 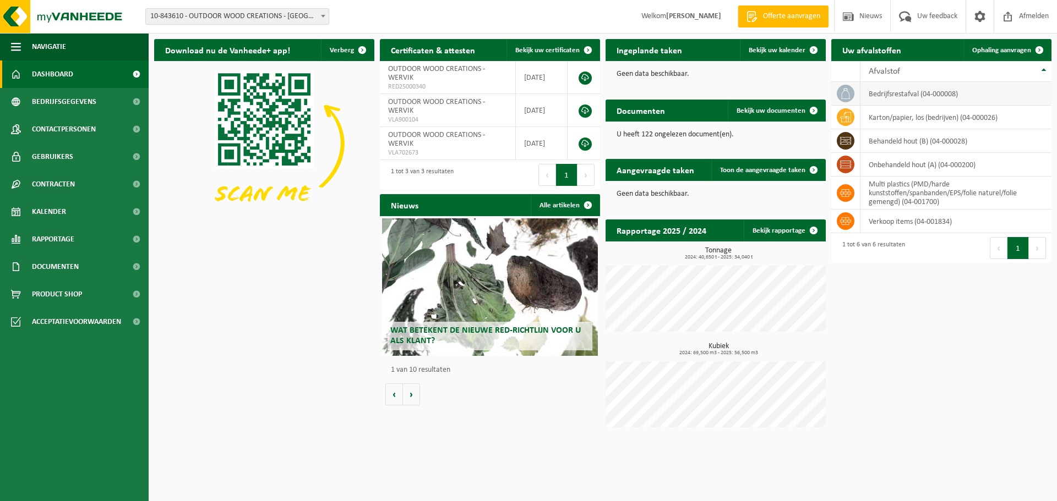 What do you see at coordinates (782, 17) in the screenshot?
I see `a: Offerte aanvragen` at bounding box center [782, 17].